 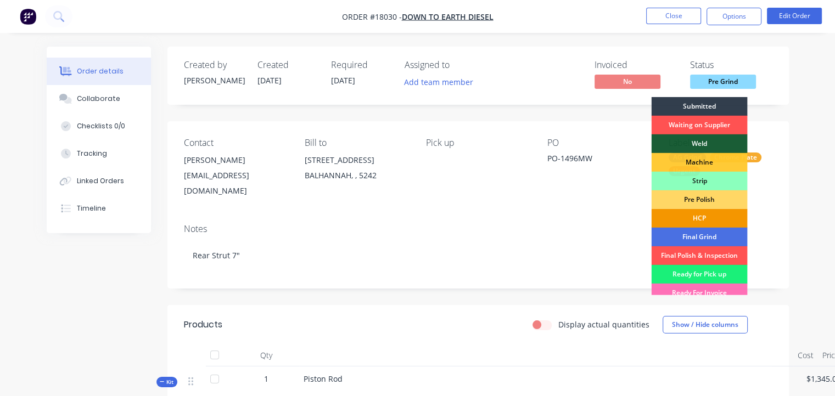 I want to click on a: Down To Earth Diesel, so click(x=447, y=16).